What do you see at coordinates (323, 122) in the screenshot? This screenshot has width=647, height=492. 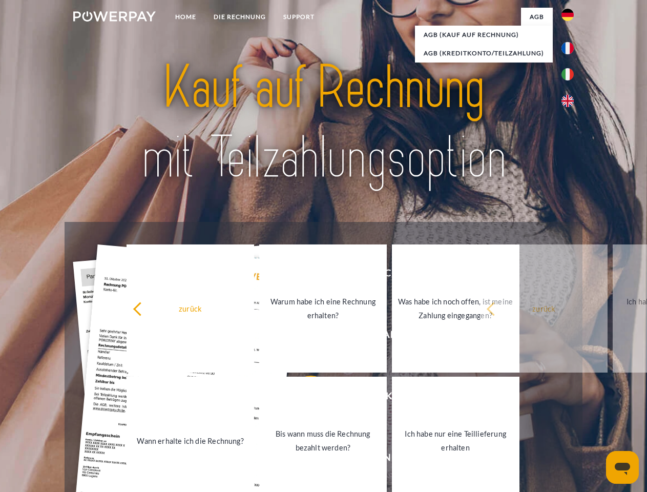 I see `img: title-powerpay_de.svg` at bounding box center [323, 122].